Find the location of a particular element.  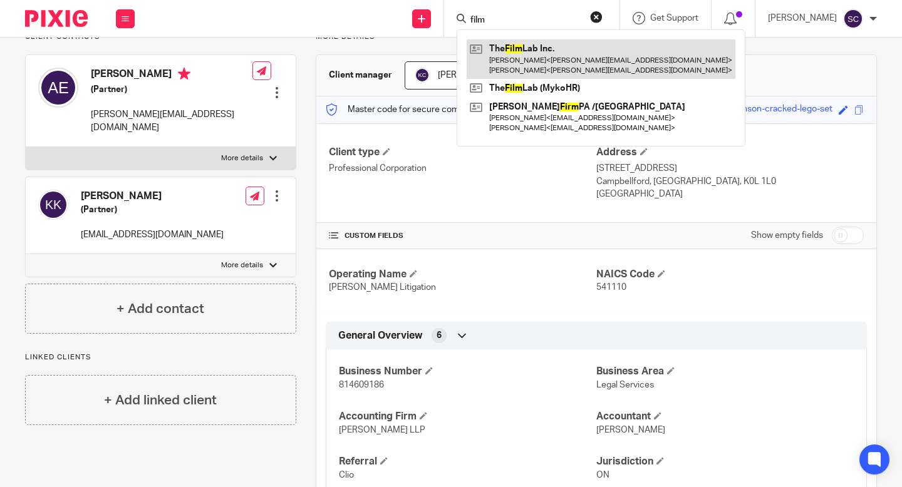

h4: Referral is located at coordinates (467, 462).